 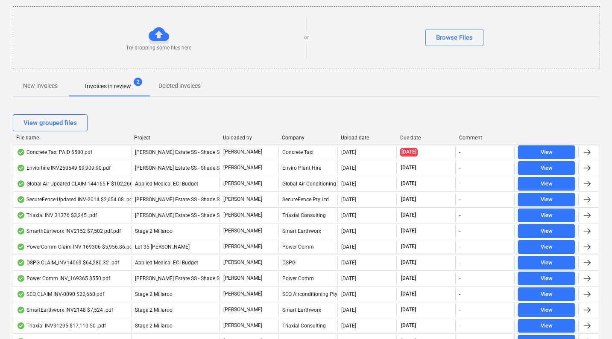 What do you see at coordinates (65, 310) in the screenshot?
I see `div: SmartEarthworx INV2148 $7,524 .pdf` at bounding box center [65, 310].